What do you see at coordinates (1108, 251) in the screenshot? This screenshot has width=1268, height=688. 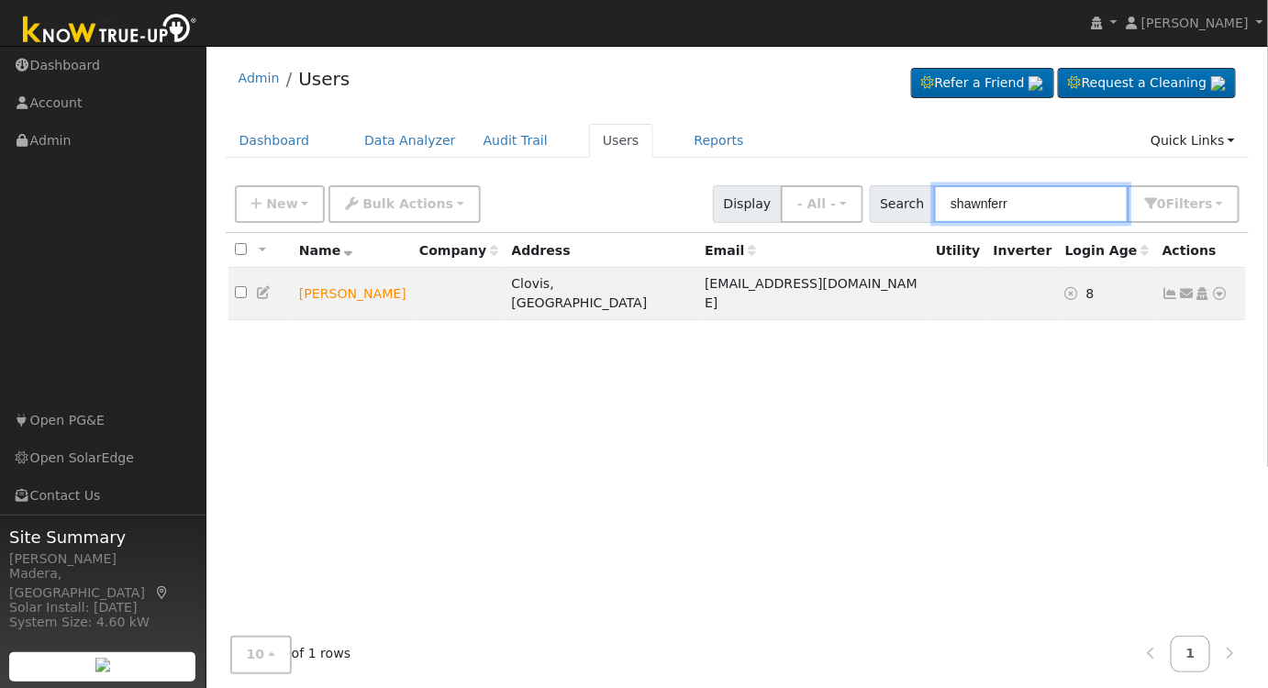 I see `span: Days since last login` at bounding box center [1108, 251].